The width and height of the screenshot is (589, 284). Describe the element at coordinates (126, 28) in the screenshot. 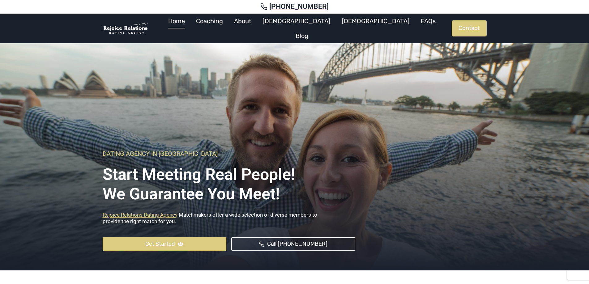

I see `img: Rejoice Relations` at that location.